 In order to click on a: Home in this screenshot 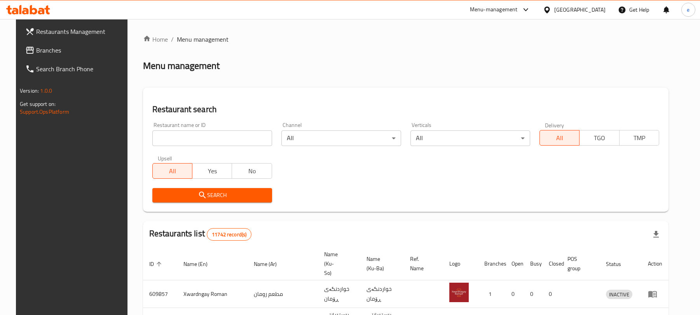, I will do `click(156, 39)`.